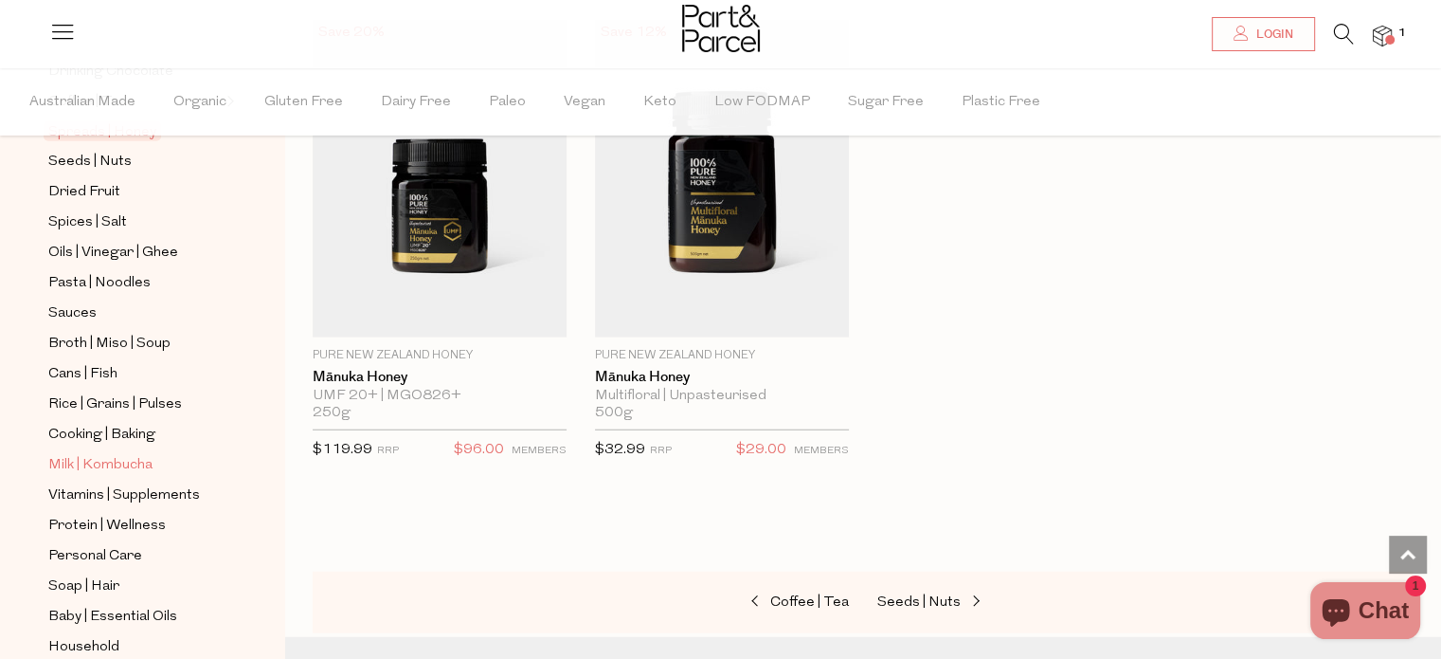 The height and width of the screenshot is (659, 1441). What do you see at coordinates (1383, 35) in the screenshot?
I see `a: 1` at bounding box center [1383, 35].